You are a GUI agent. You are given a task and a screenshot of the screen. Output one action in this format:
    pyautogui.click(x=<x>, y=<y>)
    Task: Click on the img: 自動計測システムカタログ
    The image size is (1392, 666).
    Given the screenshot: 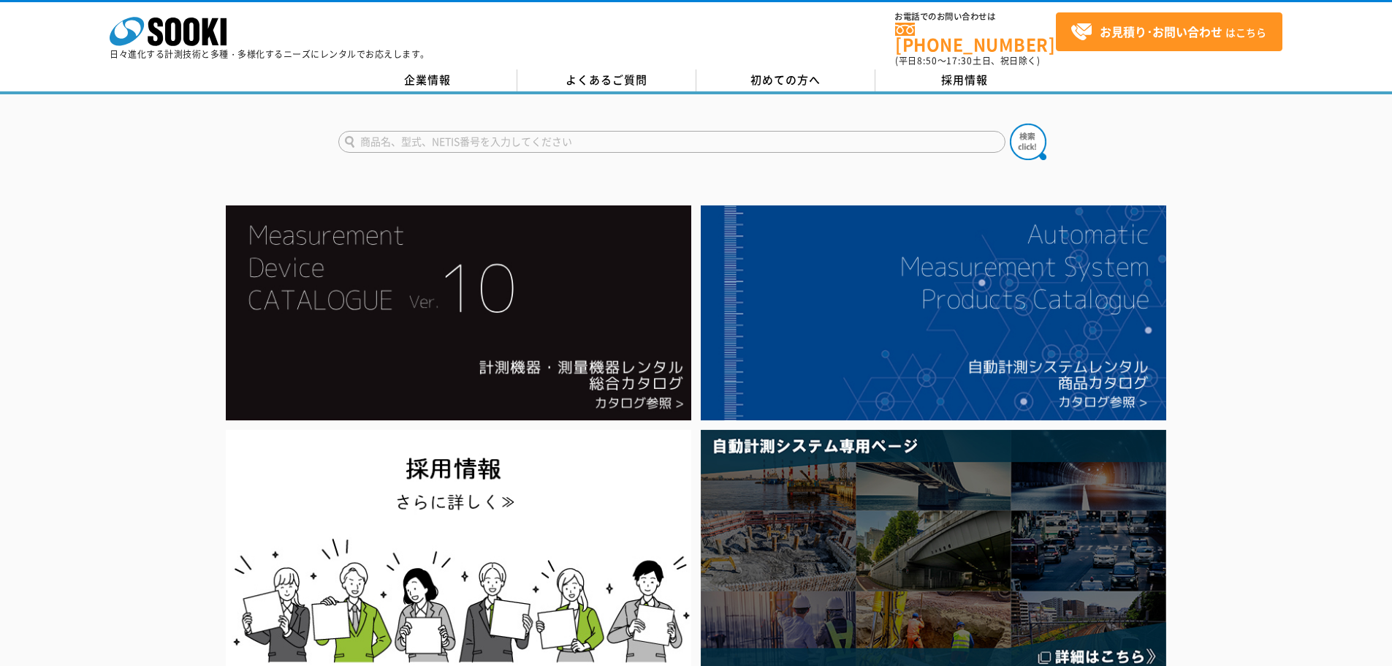 What is the action you would take?
    pyautogui.click(x=933, y=313)
    